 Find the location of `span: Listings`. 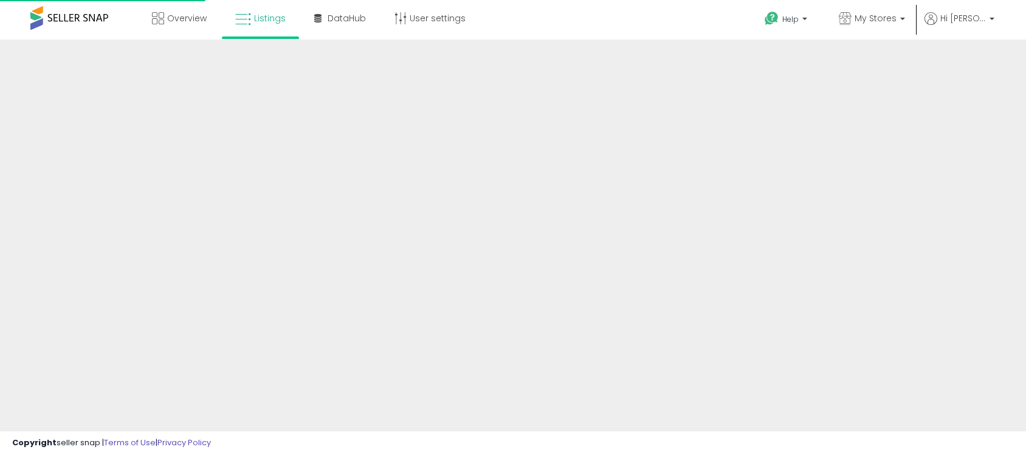

span: Listings is located at coordinates (270, 18).